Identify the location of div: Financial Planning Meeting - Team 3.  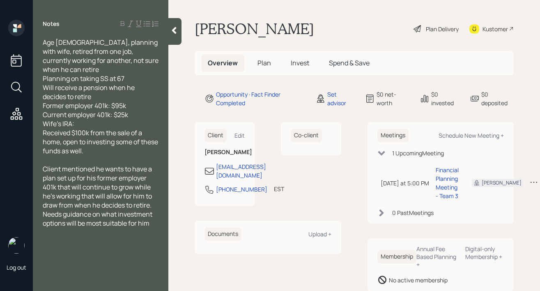
(447, 183).